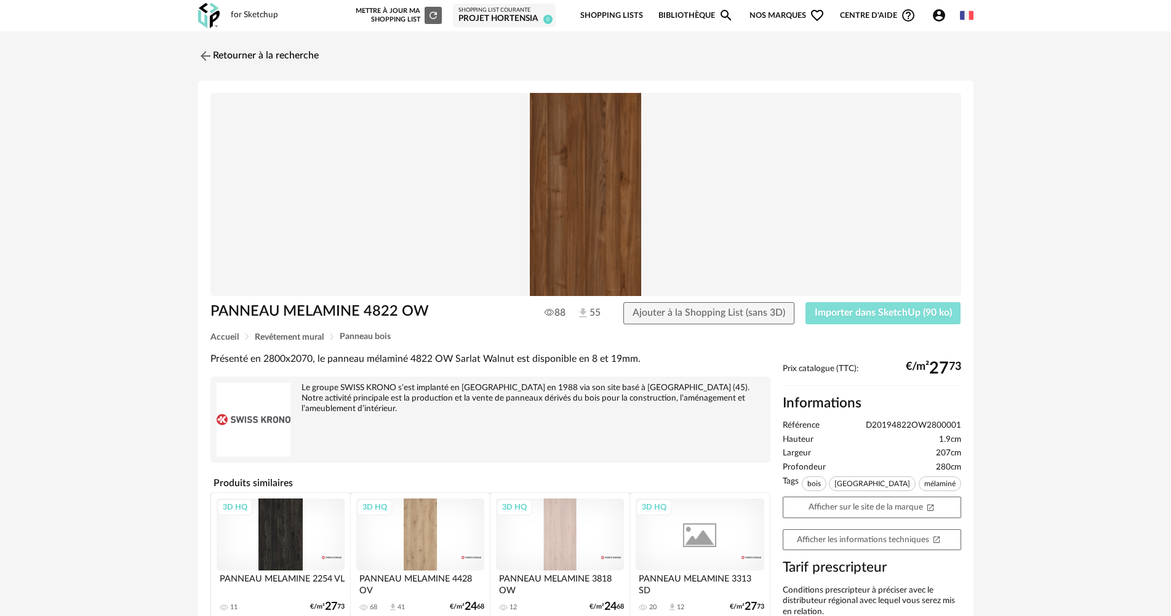 The height and width of the screenshot is (616, 1171). I want to click on span: 1.9cm, so click(950, 440).